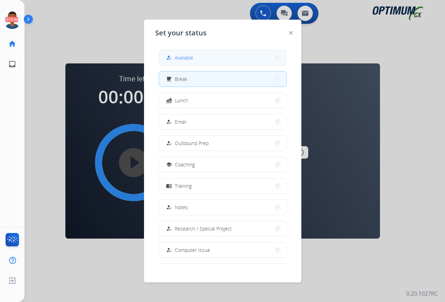 The width and height of the screenshot is (445, 302). What do you see at coordinates (185, 164) in the screenshot?
I see `span: Coaching` at bounding box center [185, 164].